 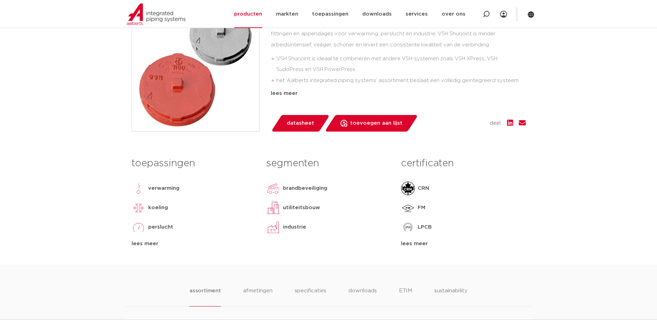 I want to click on li: specificaties, so click(x=311, y=297).